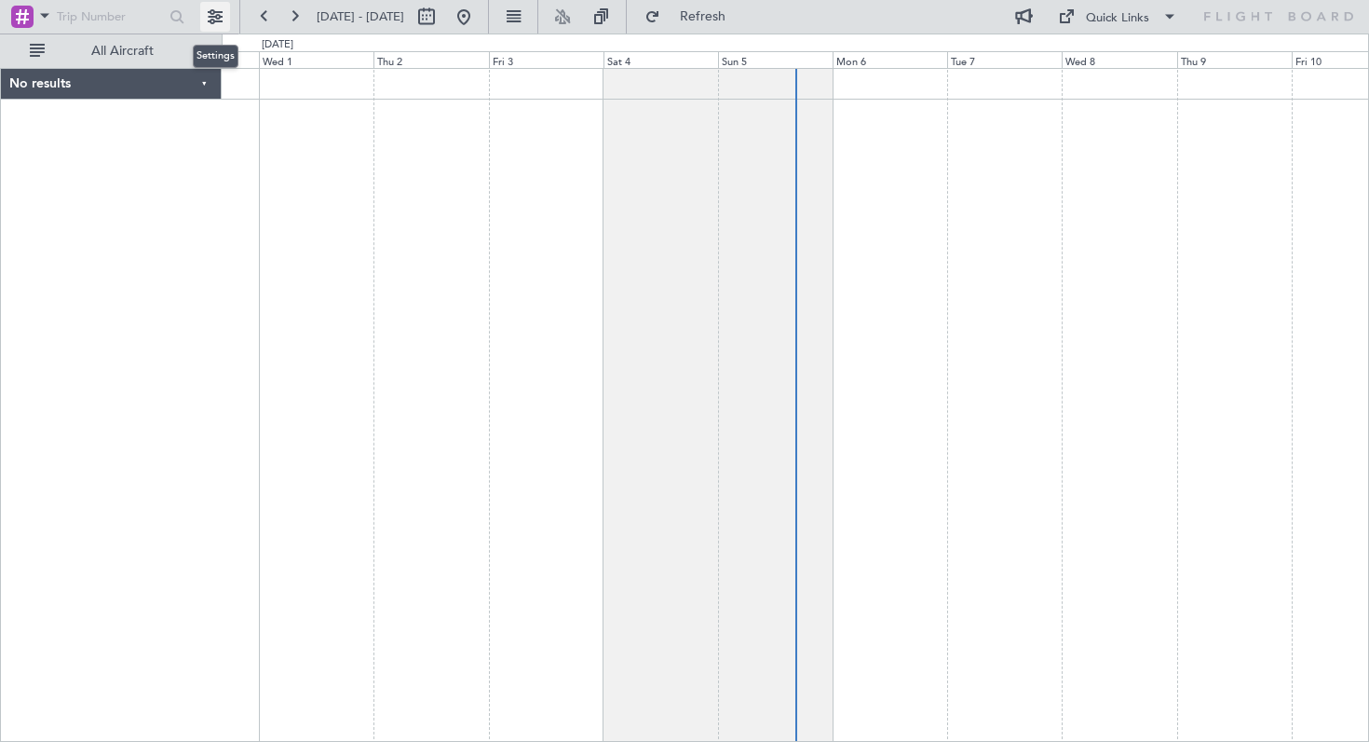 This screenshot has height=742, width=1369. What do you see at coordinates (775, 60) in the screenshot?
I see `div: Sun 5` at bounding box center [775, 60].